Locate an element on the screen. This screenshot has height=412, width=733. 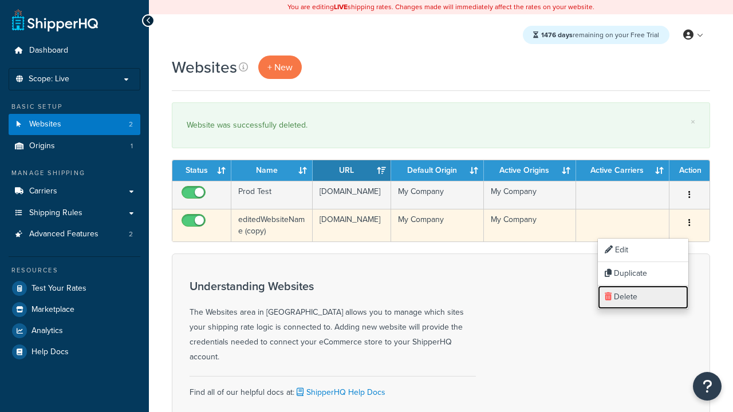
th: Default Origin: activate to sort column ascending is located at coordinates (437, 171).